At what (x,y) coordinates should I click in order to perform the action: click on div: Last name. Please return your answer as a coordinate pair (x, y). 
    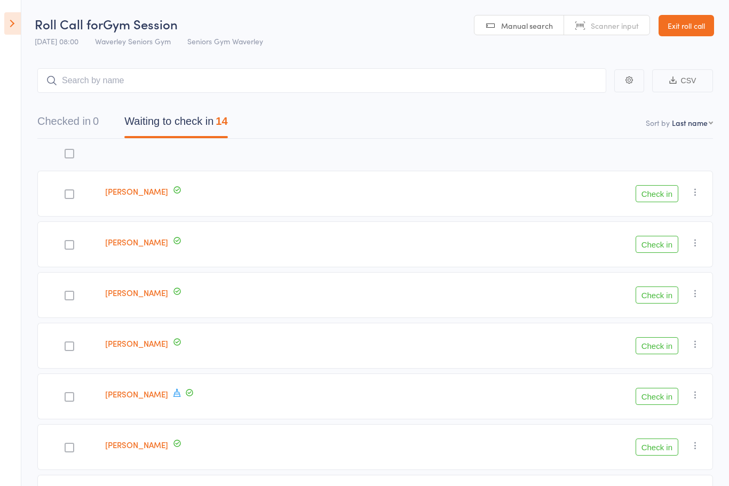
    Looking at the image, I should click on (690, 123).